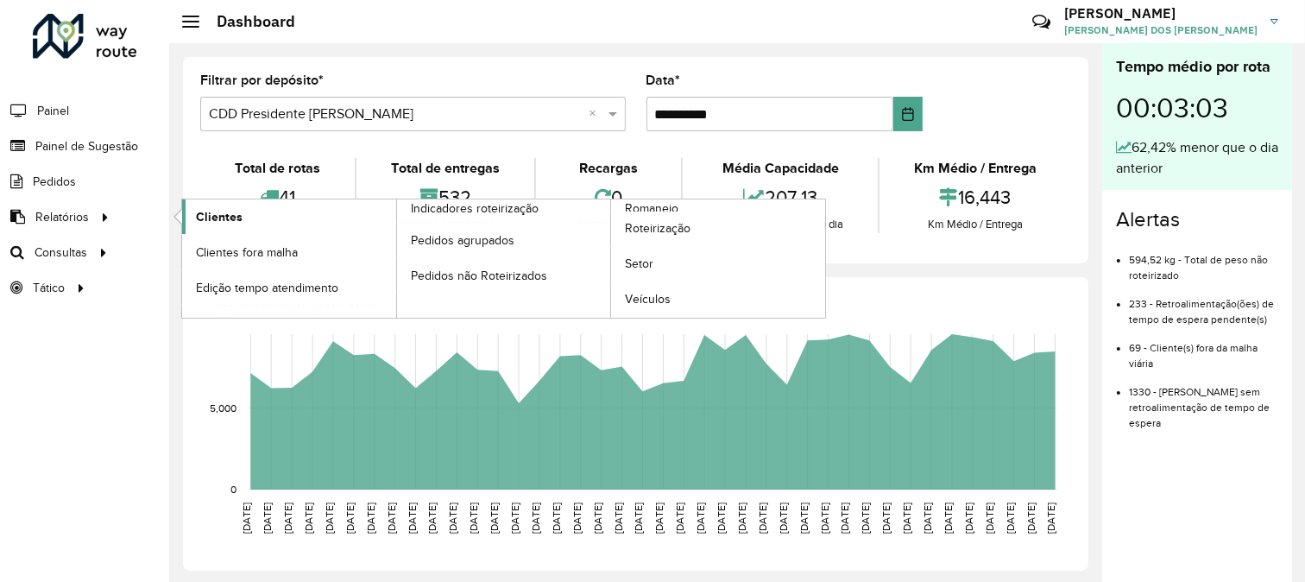 The image size is (1305, 582). Describe the element at coordinates (609, 168) in the screenshot. I see `div: Recargas` at that location.